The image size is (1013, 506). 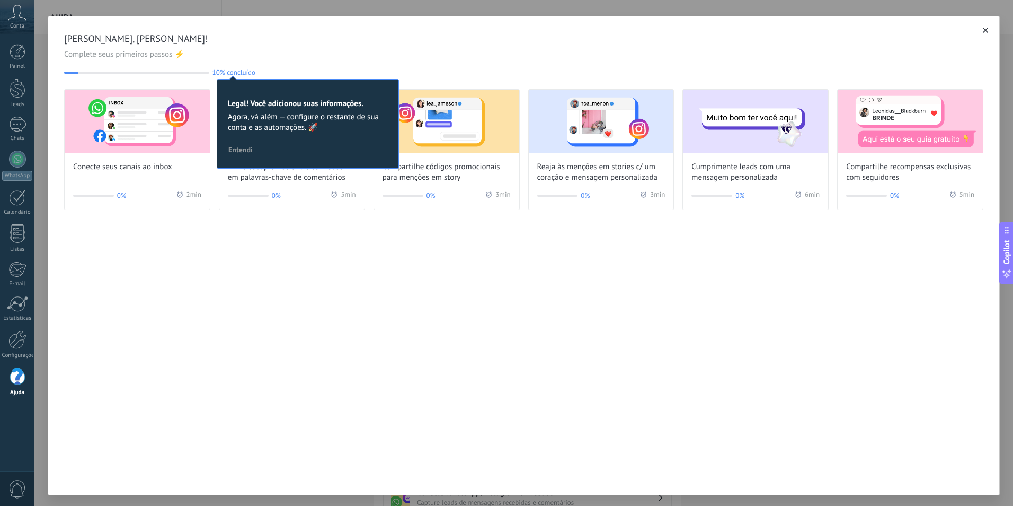 I want to click on span: Entendi, so click(x=241, y=149).